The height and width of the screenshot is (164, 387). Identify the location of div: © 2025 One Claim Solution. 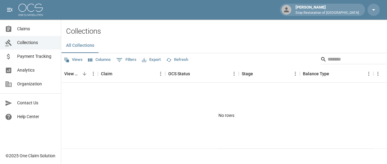
(30, 156).